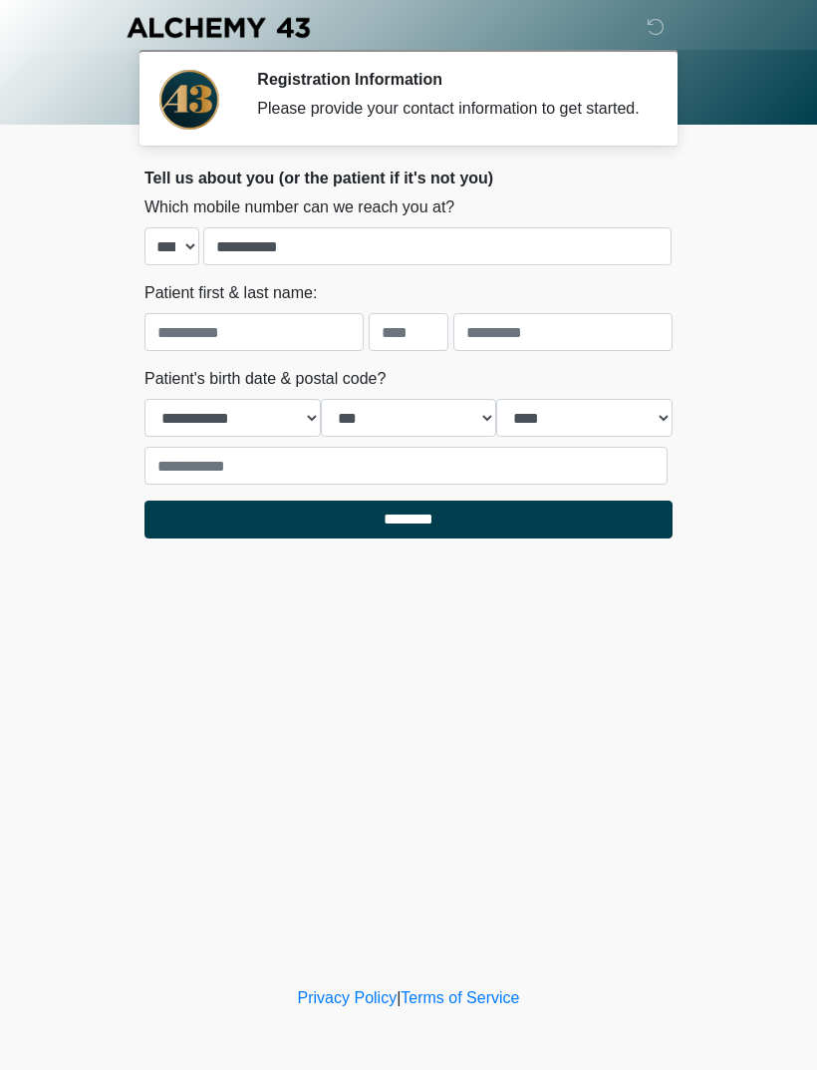  Describe the element at coordinates (450, 79) in the screenshot. I see `h2: Registration Information` at that location.